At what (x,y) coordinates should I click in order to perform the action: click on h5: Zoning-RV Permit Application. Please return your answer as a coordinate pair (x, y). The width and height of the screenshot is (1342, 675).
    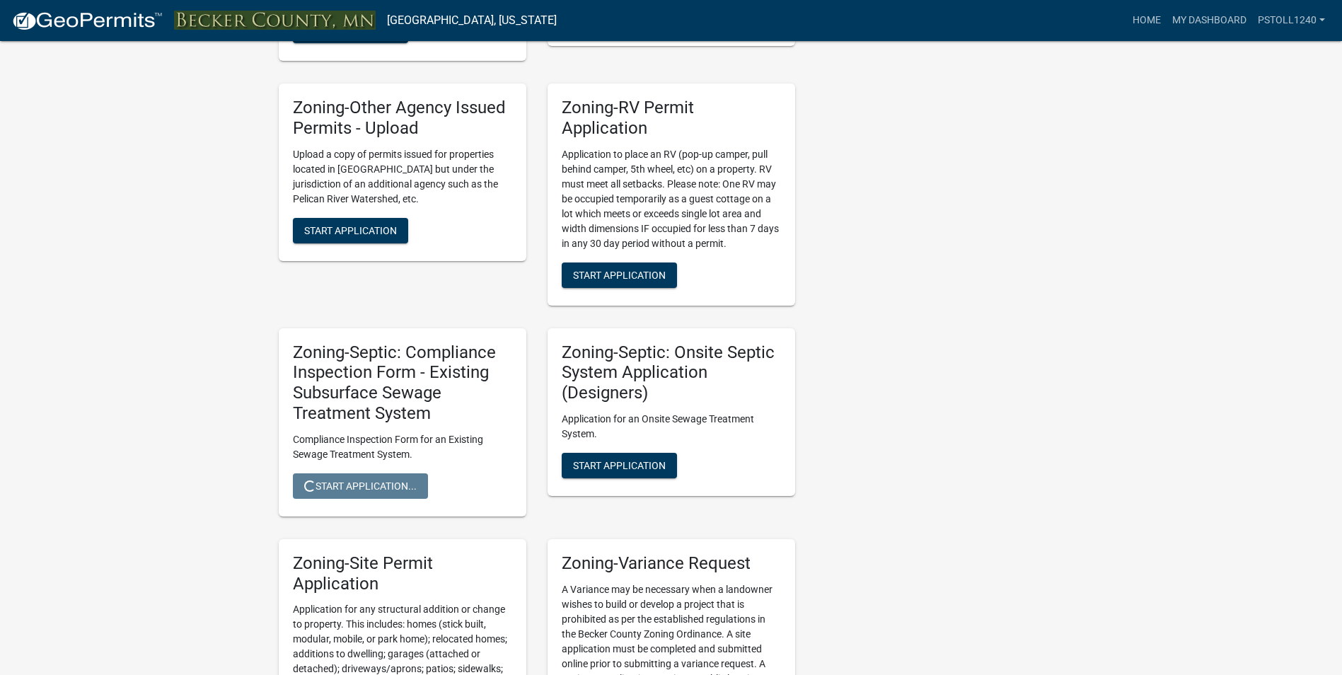
    Looking at the image, I should click on (671, 118).